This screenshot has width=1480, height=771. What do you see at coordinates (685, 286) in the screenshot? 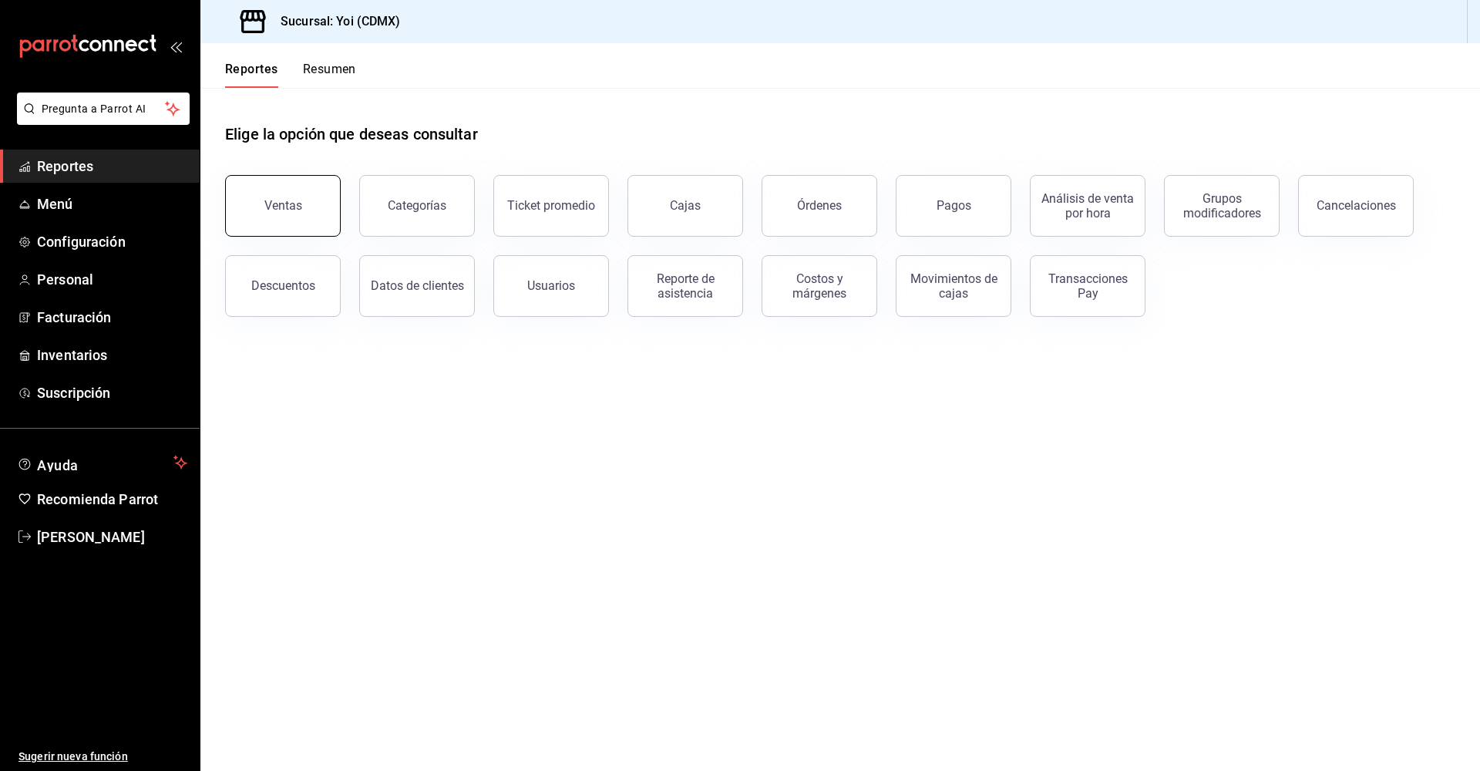
I see `button: Reporte de asistencia` at bounding box center [685, 286].